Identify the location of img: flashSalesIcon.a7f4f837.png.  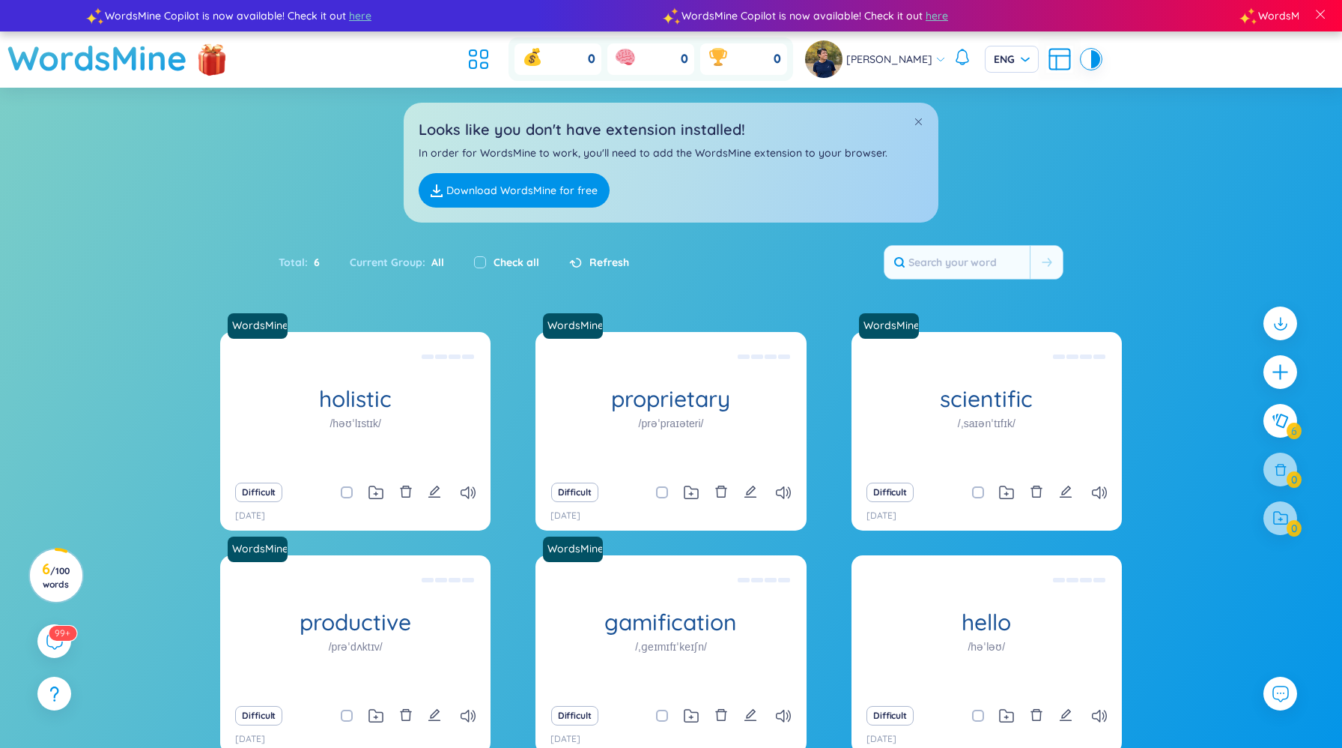
(212, 58).